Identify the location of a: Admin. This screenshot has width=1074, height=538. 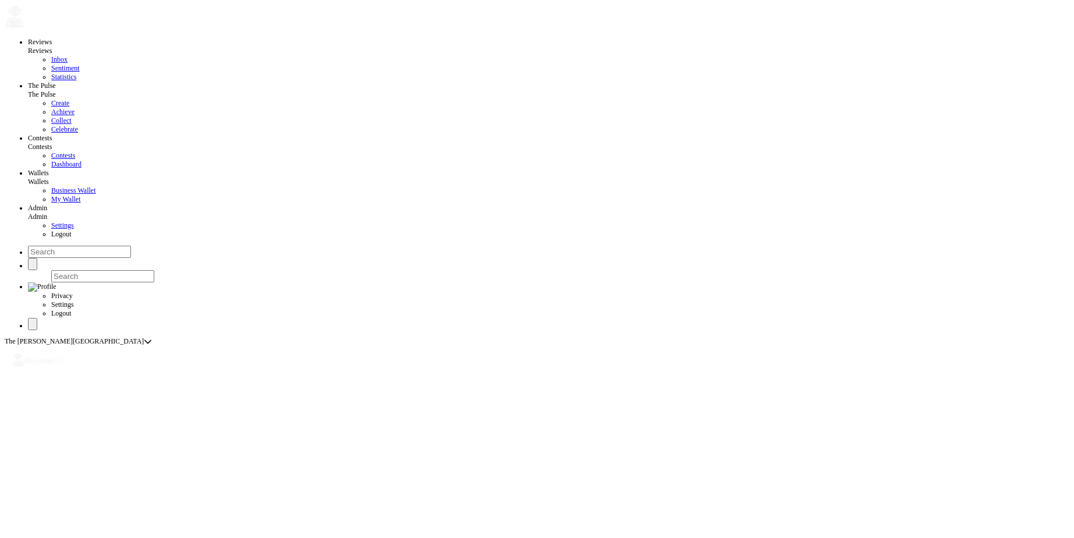
(37, 208).